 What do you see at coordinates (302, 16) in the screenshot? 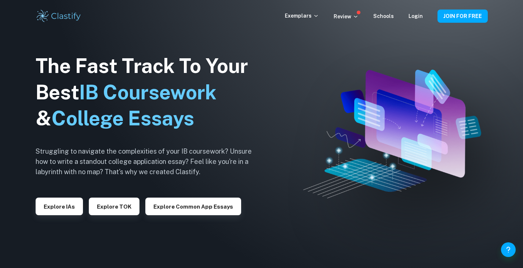
I see `p: Exemplars` at bounding box center [302, 16].